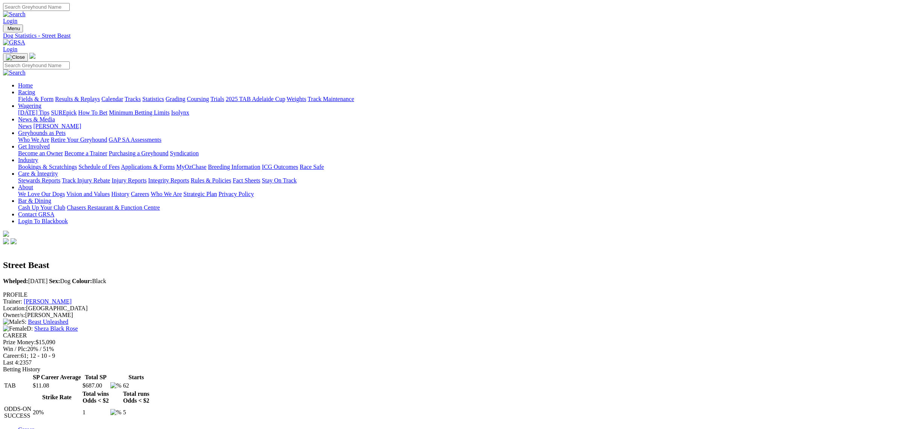 The width and height of the screenshot is (897, 429). Describe the element at coordinates (26, 187) in the screenshot. I see `a: About` at that location.